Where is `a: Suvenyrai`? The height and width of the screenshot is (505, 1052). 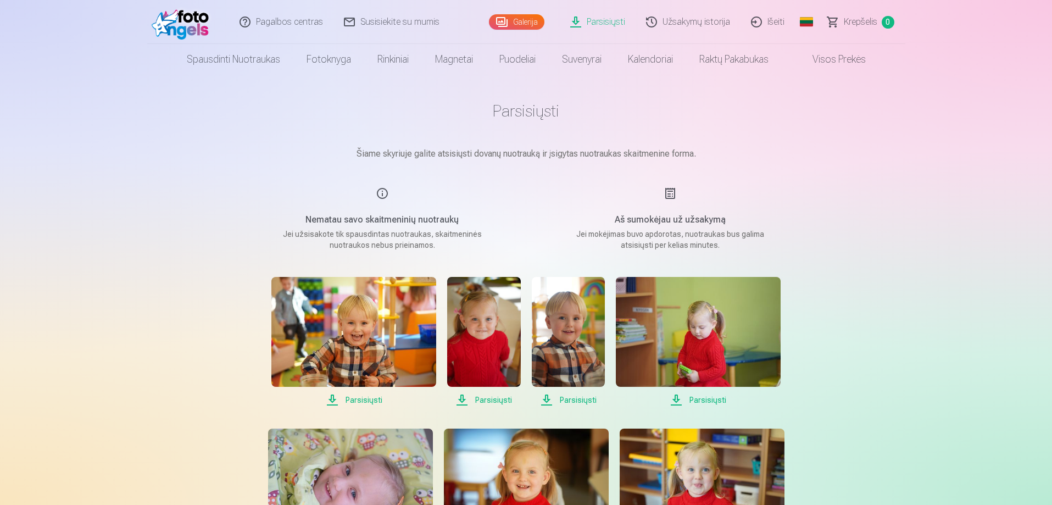
a: Suvenyrai is located at coordinates (582, 59).